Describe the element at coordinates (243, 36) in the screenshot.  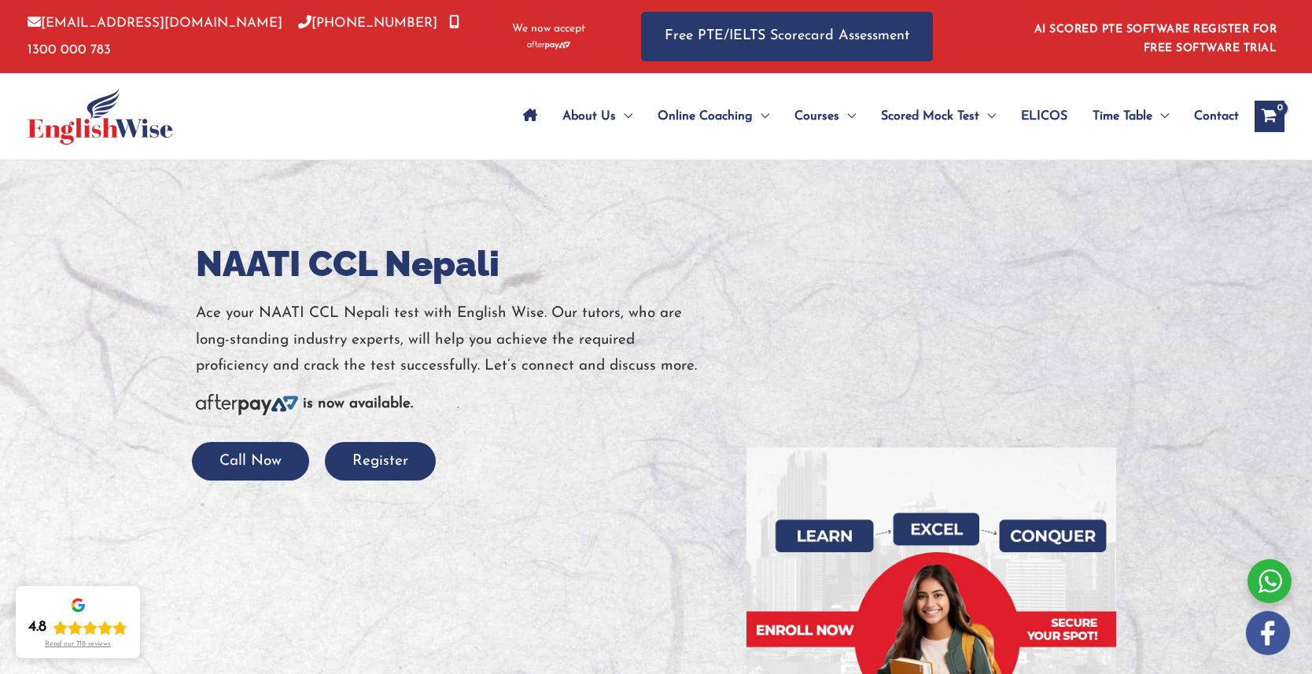
I see `a: 1300 000 783` at that location.